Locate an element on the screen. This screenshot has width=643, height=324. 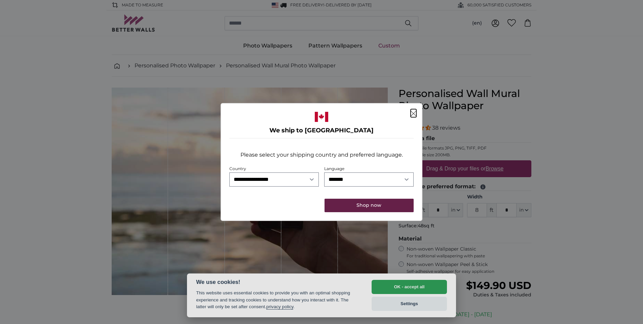
p: Please select your shipping country and preferred language. is located at coordinates (322, 155).